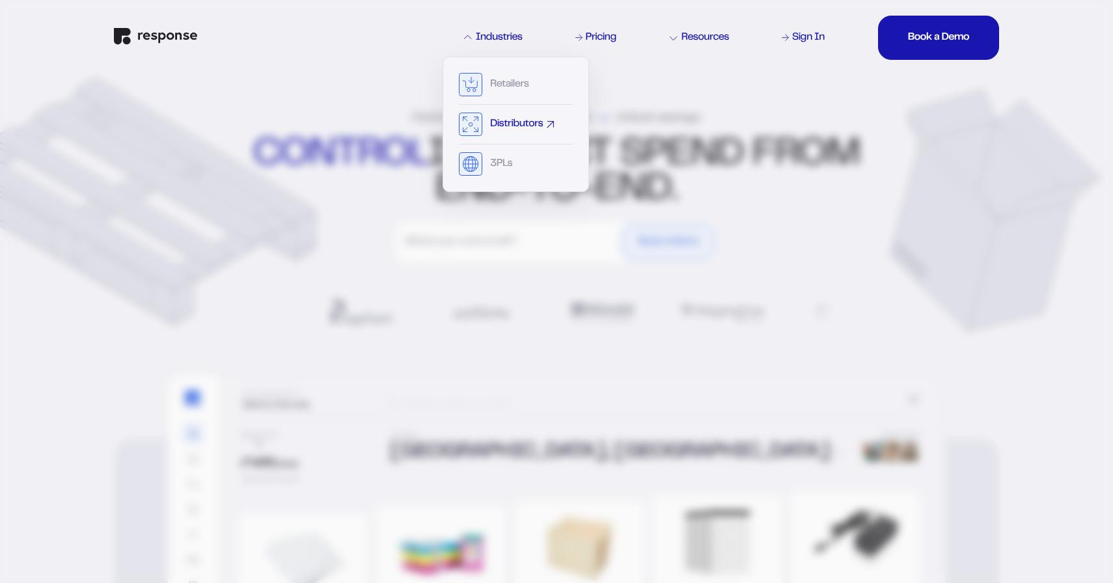  Describe the element at coordinates (509, 242) in the screenshot. I see `input: What's your work email?` at that location.